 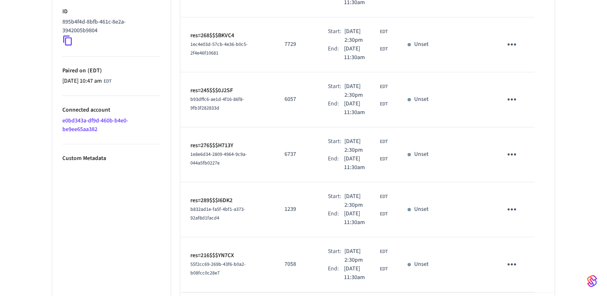 I want to click on p: res=289$$$I6DK2, so click(x=228, y=200).